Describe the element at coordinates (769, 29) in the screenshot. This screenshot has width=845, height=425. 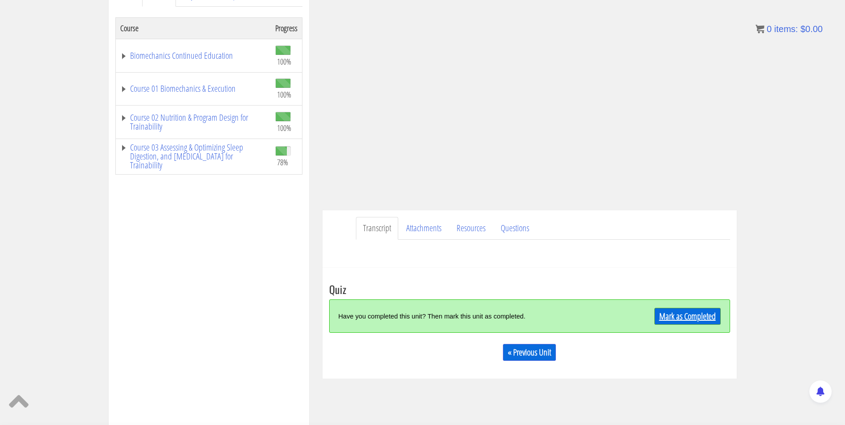
I see `span: 0` at that location.